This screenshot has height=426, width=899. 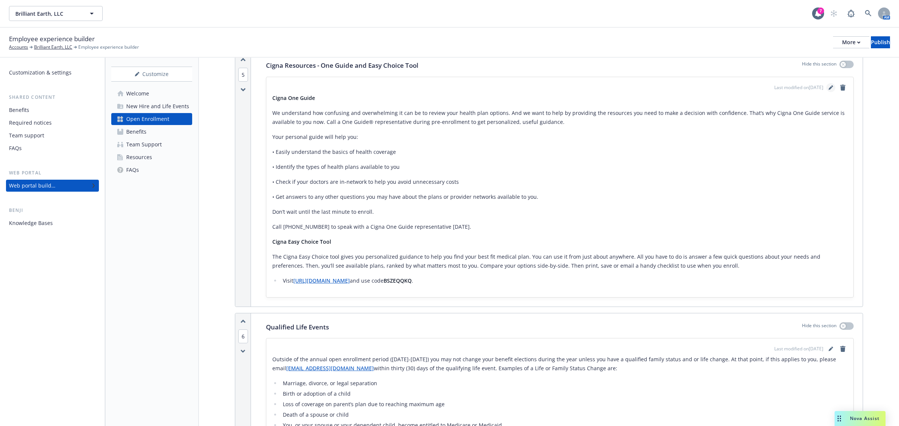 What do you see at coordinates (152, 119) in the screenshot?
I see `a: Open Enrollment` at bounding box center [152, 119].